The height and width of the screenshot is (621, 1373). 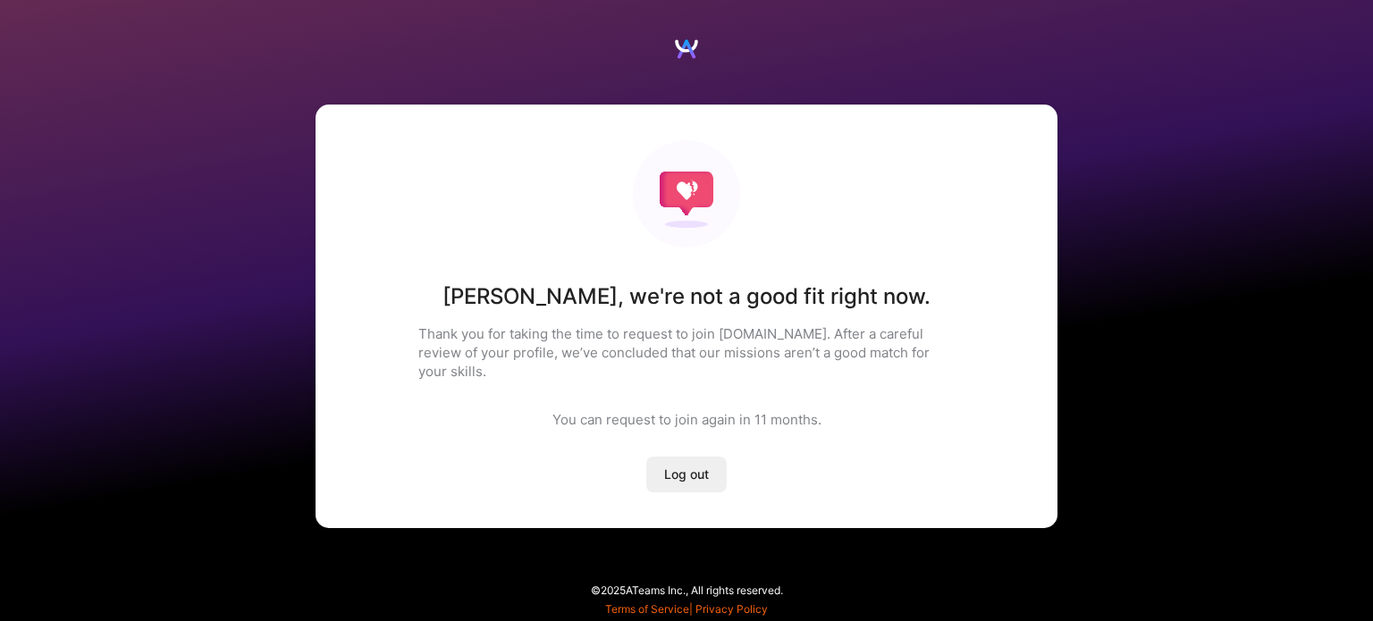 I want to click on a: Terms of Service, so click(x=647, y=609).